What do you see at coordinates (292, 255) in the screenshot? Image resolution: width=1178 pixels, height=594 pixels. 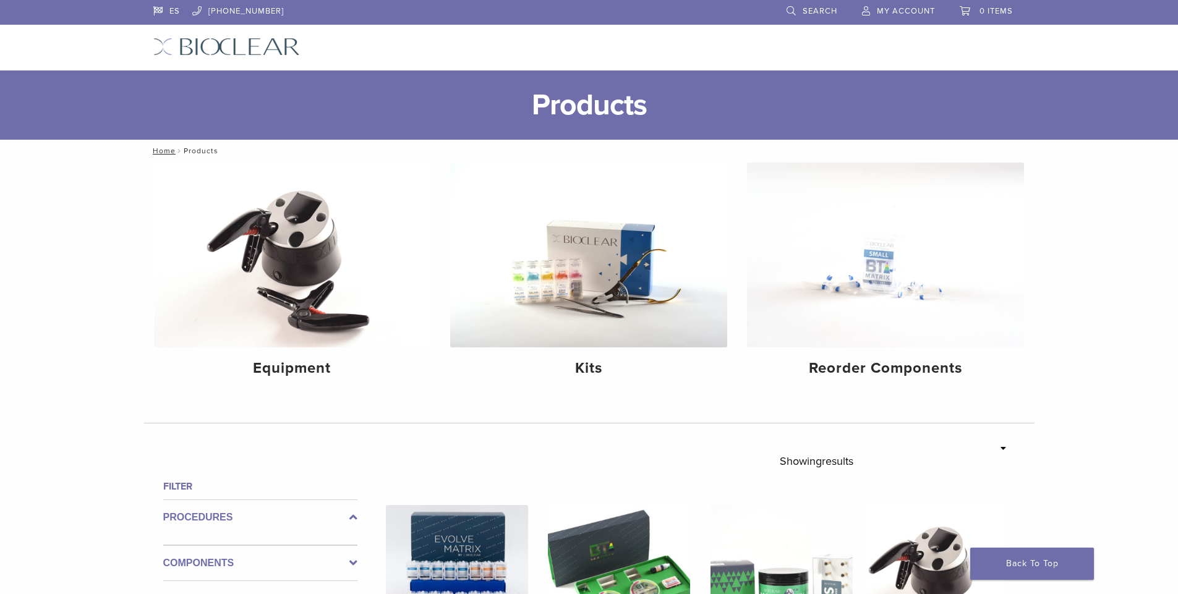 I see `img: Equipment` at bounding box center [292, 255].